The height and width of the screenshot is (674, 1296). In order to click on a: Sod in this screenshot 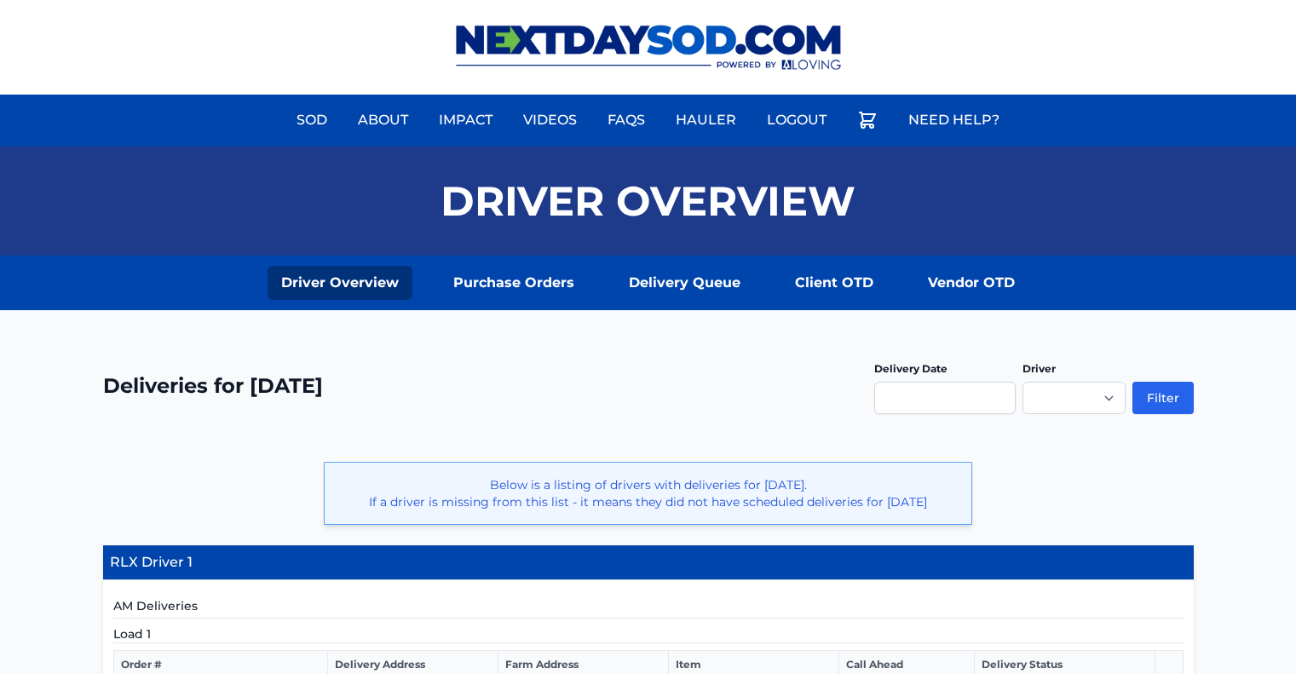, I will do `click(312, 120)`.